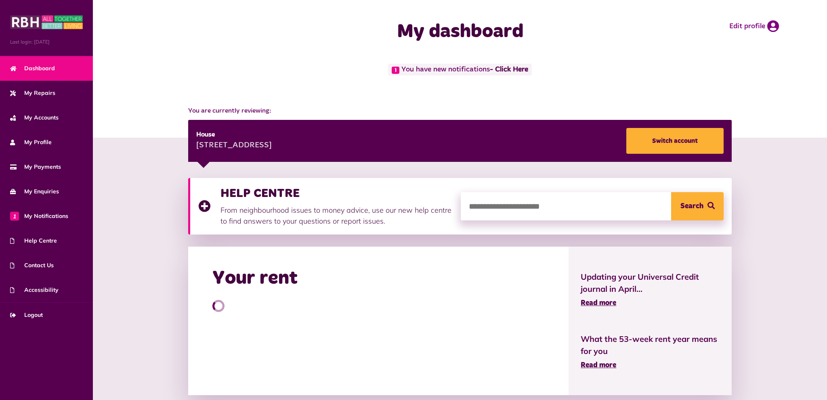  I want to click on span: You are currently reviewing:, so click(460, 111).